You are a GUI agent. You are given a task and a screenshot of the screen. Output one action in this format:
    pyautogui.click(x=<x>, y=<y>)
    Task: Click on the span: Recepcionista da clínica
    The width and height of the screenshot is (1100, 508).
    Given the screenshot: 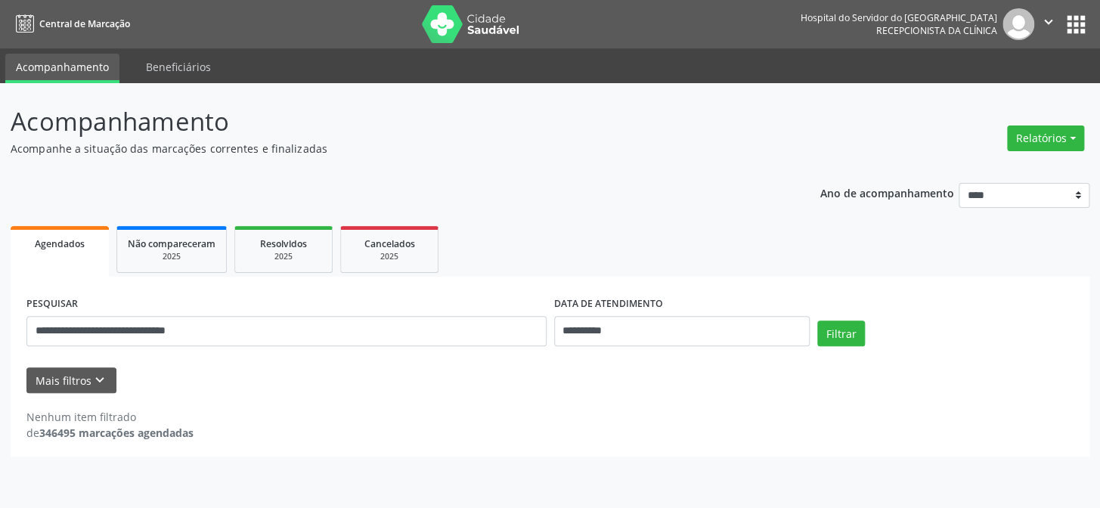 What is the action you would take?
    pyautogui.click(x=937, y=30)
    